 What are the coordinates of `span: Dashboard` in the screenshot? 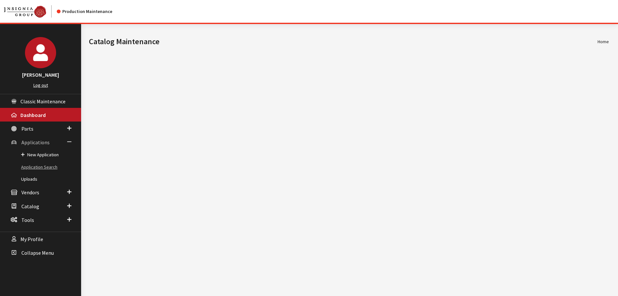 It's located at (33, 115).